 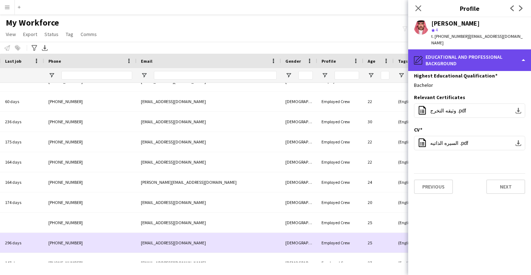 I want to click on div: (English) 04 Advanced, (Experience) 01 Newbies, so click(x=415, y=182).